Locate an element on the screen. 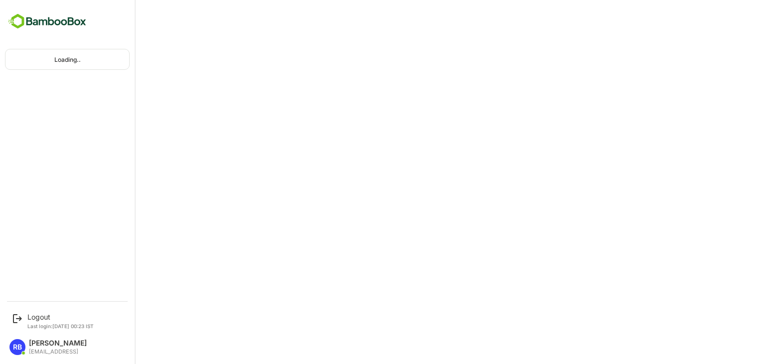  img: BambooboxFullLogoMark.5f36c76dfaba33ec1ec1367b70bb1252.svg is located at coordinates (47, 21).